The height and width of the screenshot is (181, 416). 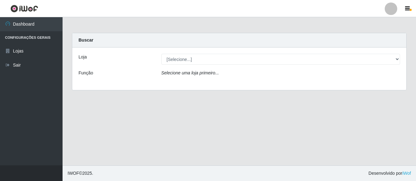 I want to click on i: Selecione uma loja primeiro..., so click(x=190, y=73).